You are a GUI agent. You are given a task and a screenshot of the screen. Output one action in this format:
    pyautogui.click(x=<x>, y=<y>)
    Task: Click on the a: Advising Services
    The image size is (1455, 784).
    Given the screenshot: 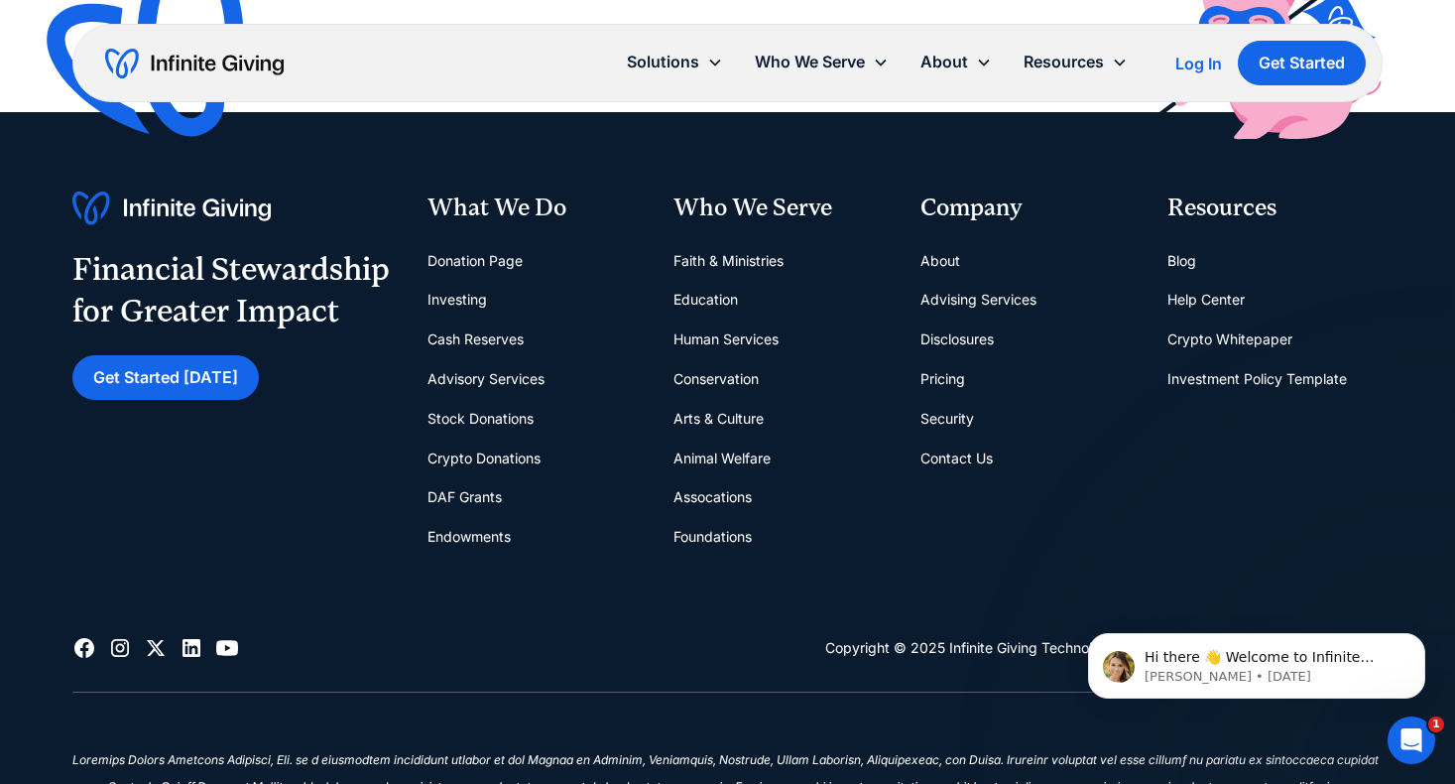 What is the action you would take?
    pyautogui.click(x=978, y=300)
    